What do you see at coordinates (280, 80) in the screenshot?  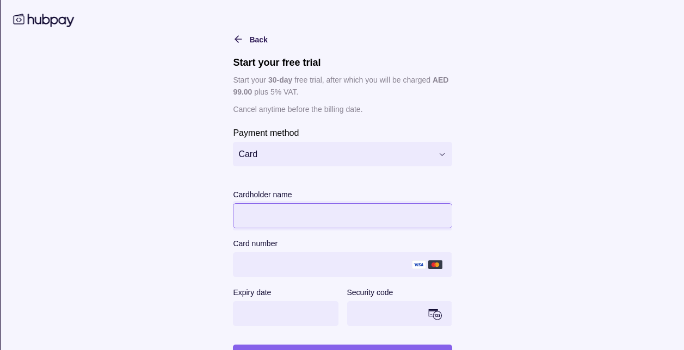 I see `p: 30 -day` at bounding box center [280, 80].